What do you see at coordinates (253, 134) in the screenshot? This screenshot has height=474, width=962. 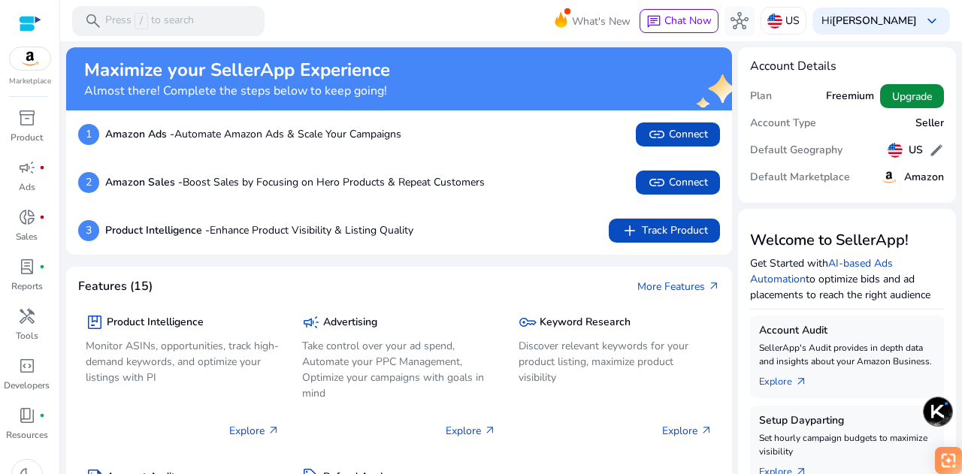 I see `p: Automate Amazon Ads & Scale Your Campaigns` at bounding box center [253, 134].